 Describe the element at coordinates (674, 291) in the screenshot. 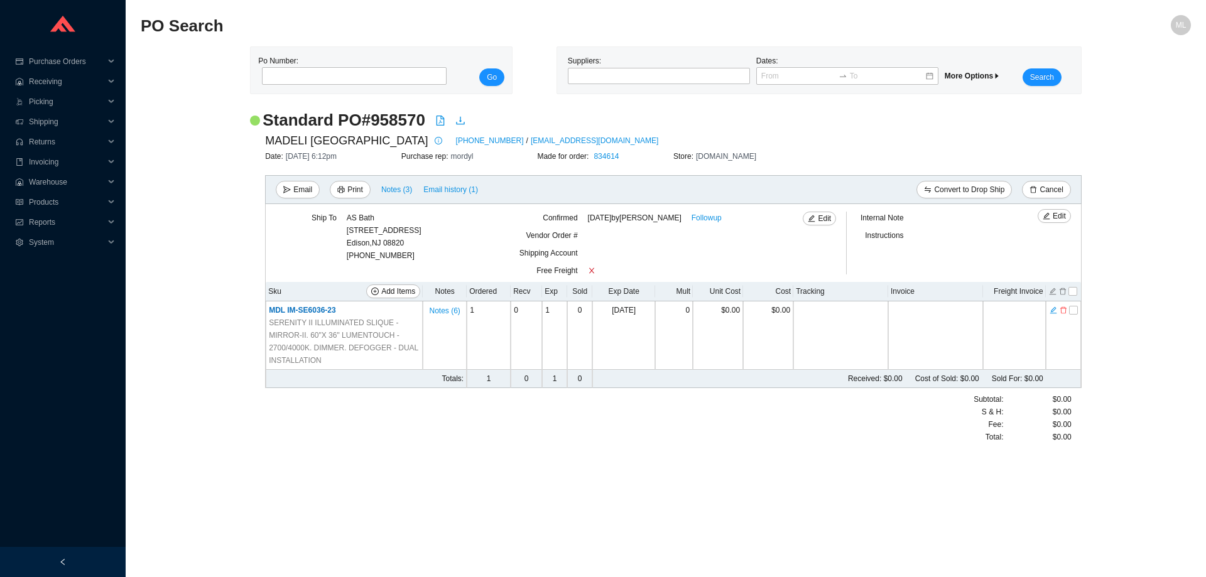

I see `th: Mult` at that location.